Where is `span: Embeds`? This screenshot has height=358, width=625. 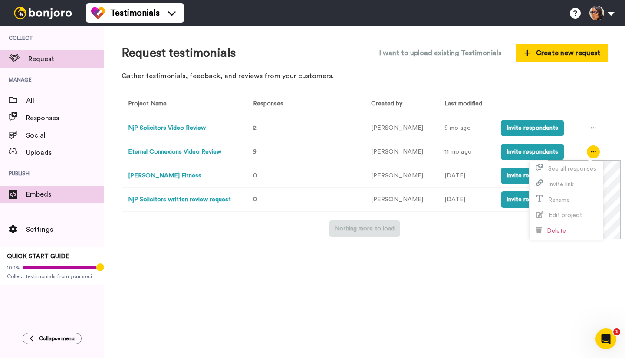 span: Embeds is located at coordinates (65, 195).